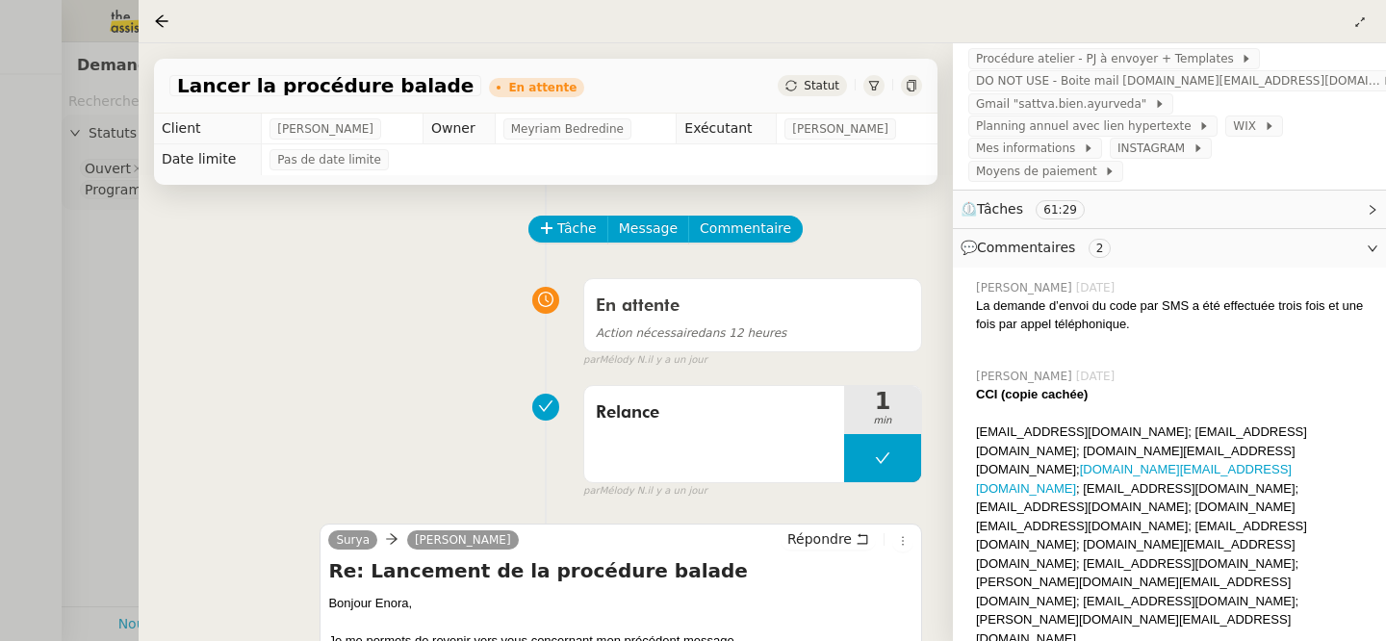 This screenshot has height=641, width=1386. What do you see at coordinates (1108, 59) in the screenshot?
I see `span: Procédure atelier - PJ à envoyer + Templates` at bounding box center [1108, 59].